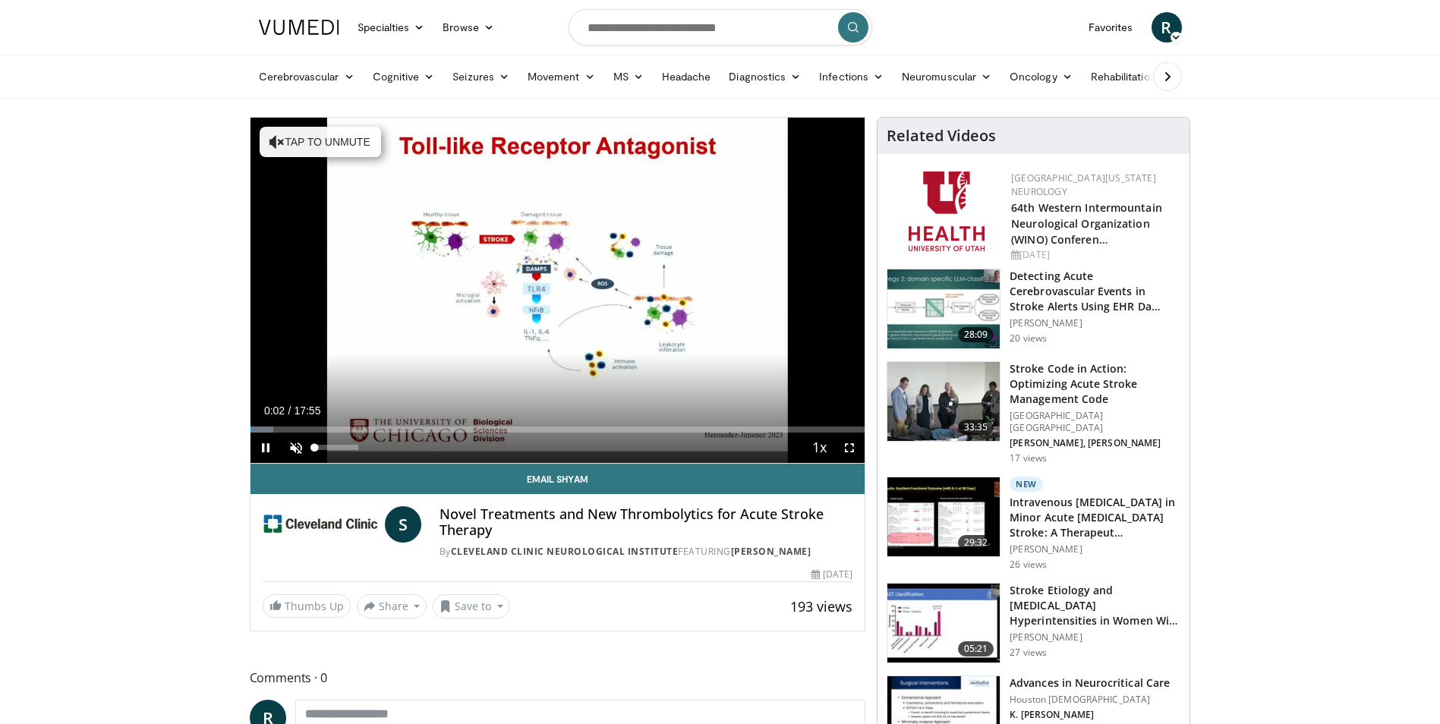 This screenshot has width=1440, height=724. What do you see at coordinates (307, 606) in the screenshot?
I see `a: Thumbs Up` at bounding box center [307, 606].